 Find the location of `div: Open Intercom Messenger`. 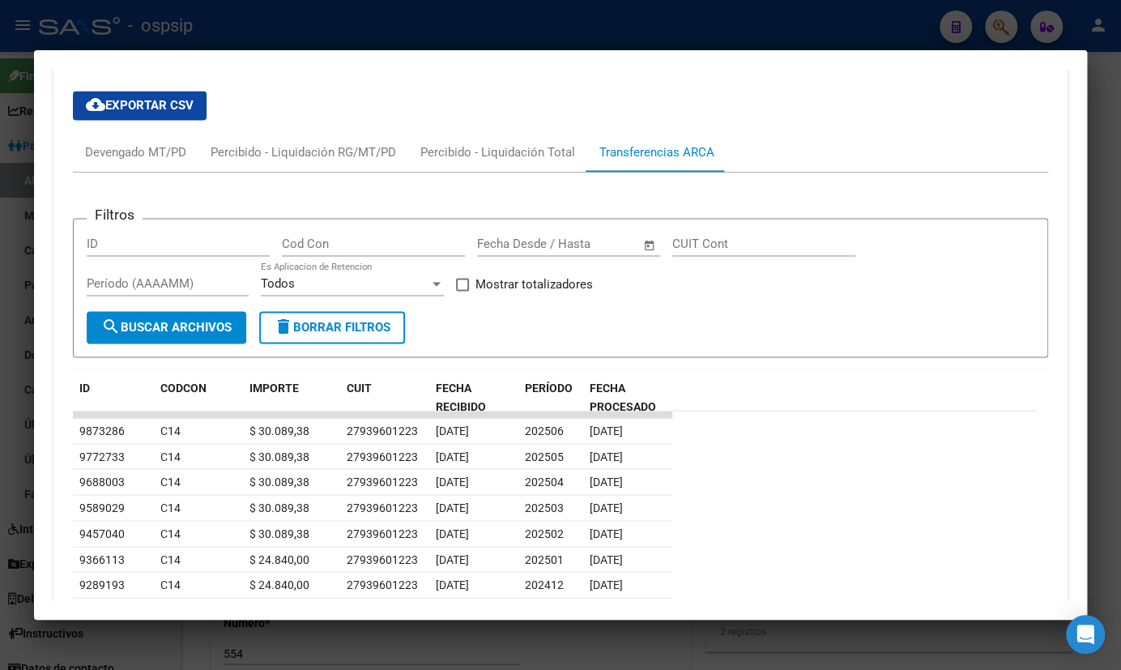

div: Open Intercom Messenger is located at coordinates (1085, 634).